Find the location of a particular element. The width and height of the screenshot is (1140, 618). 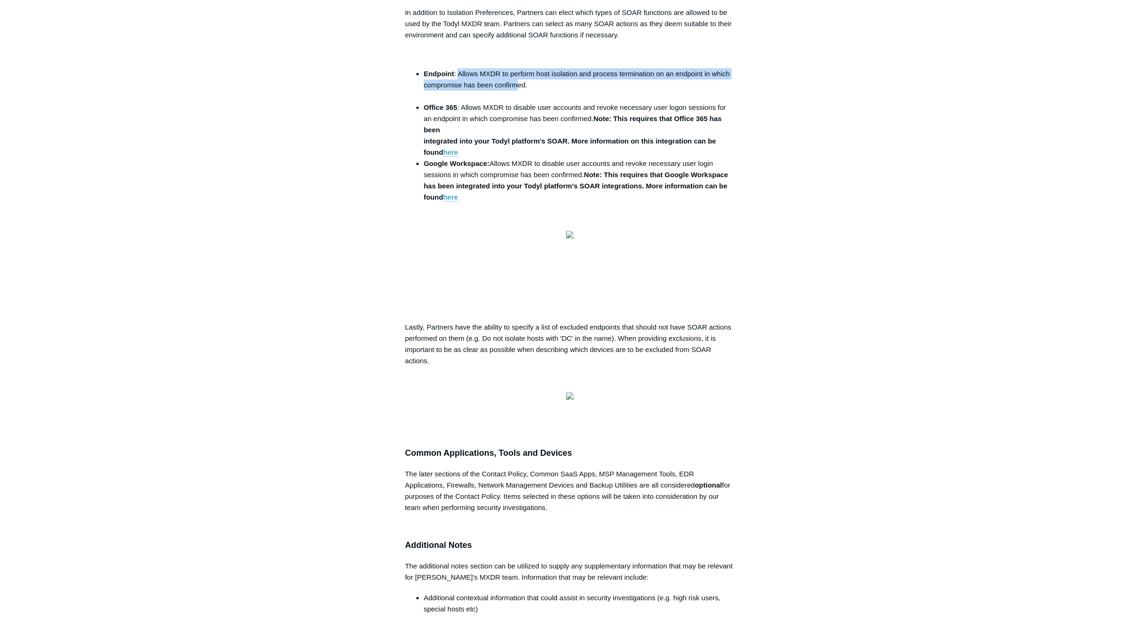

strong: Endpoint is located at coordinates (439, 73).